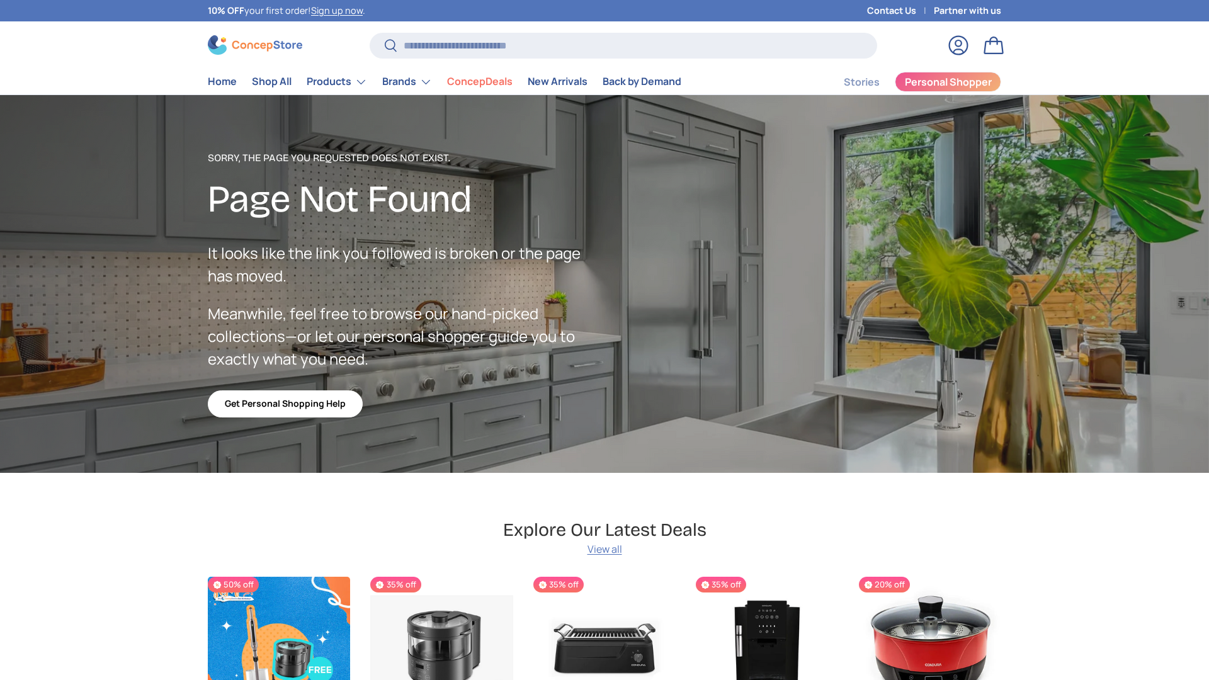  Describe the element at coordinates (337, 82) in the screenshot. I see `a: Products` at that location.